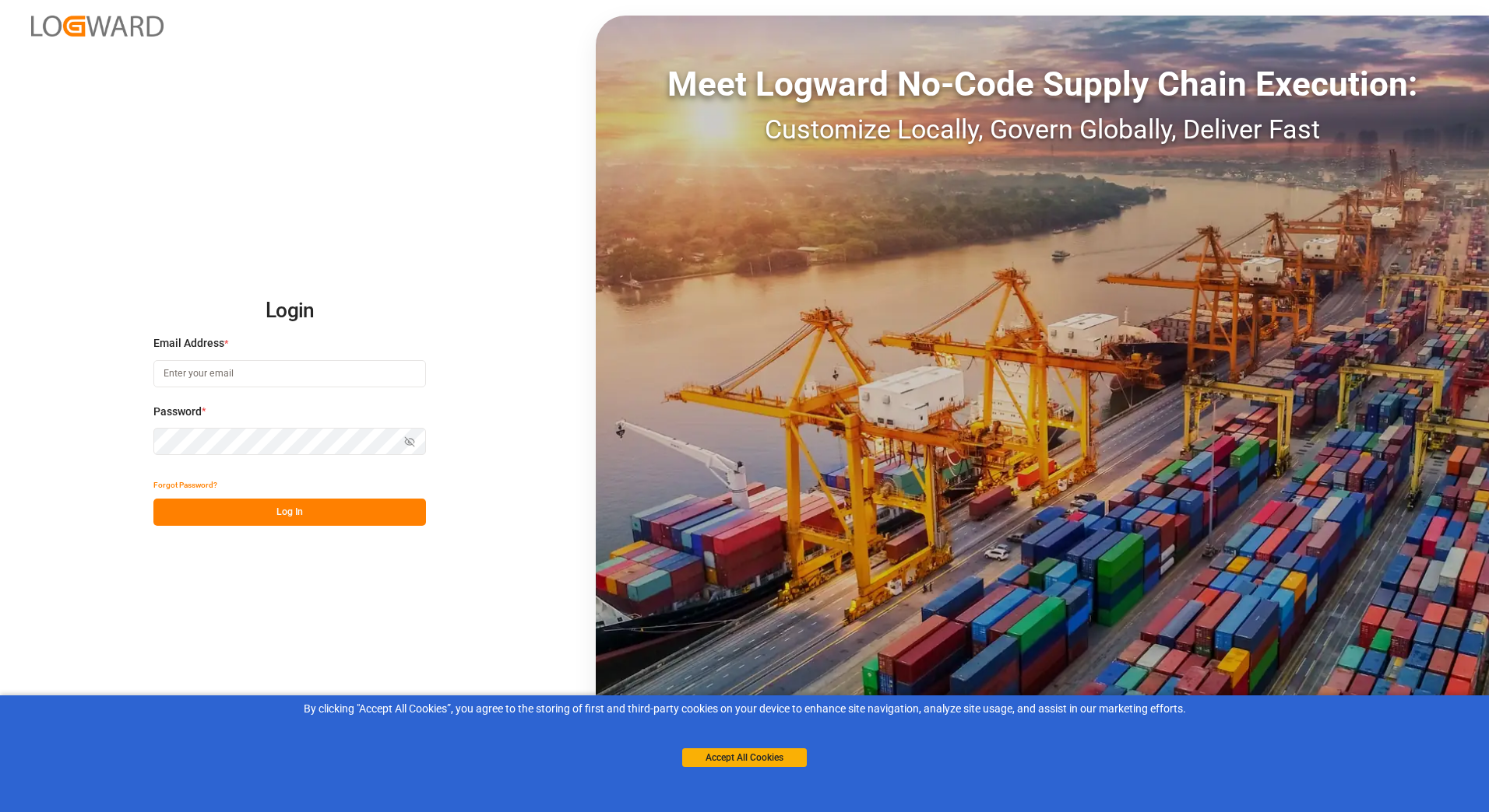 Image resolution: width=1489 pixels, height=812 pixels. I want to click on span: Password, so click(178, 411).